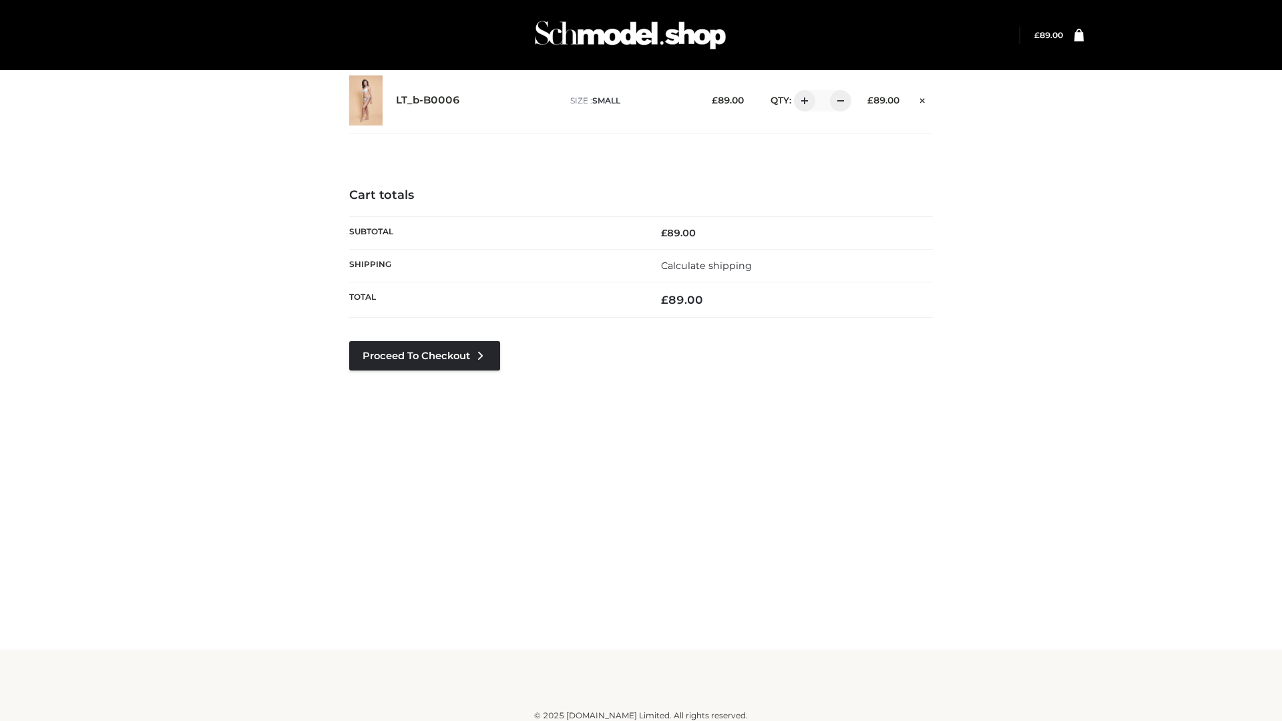 This screenshot has height=721, width=1282. What do you see at coordinates (428, 100) in the screenshot?
I see `a: LT_b-B0006` at bounding box center [428, 100].